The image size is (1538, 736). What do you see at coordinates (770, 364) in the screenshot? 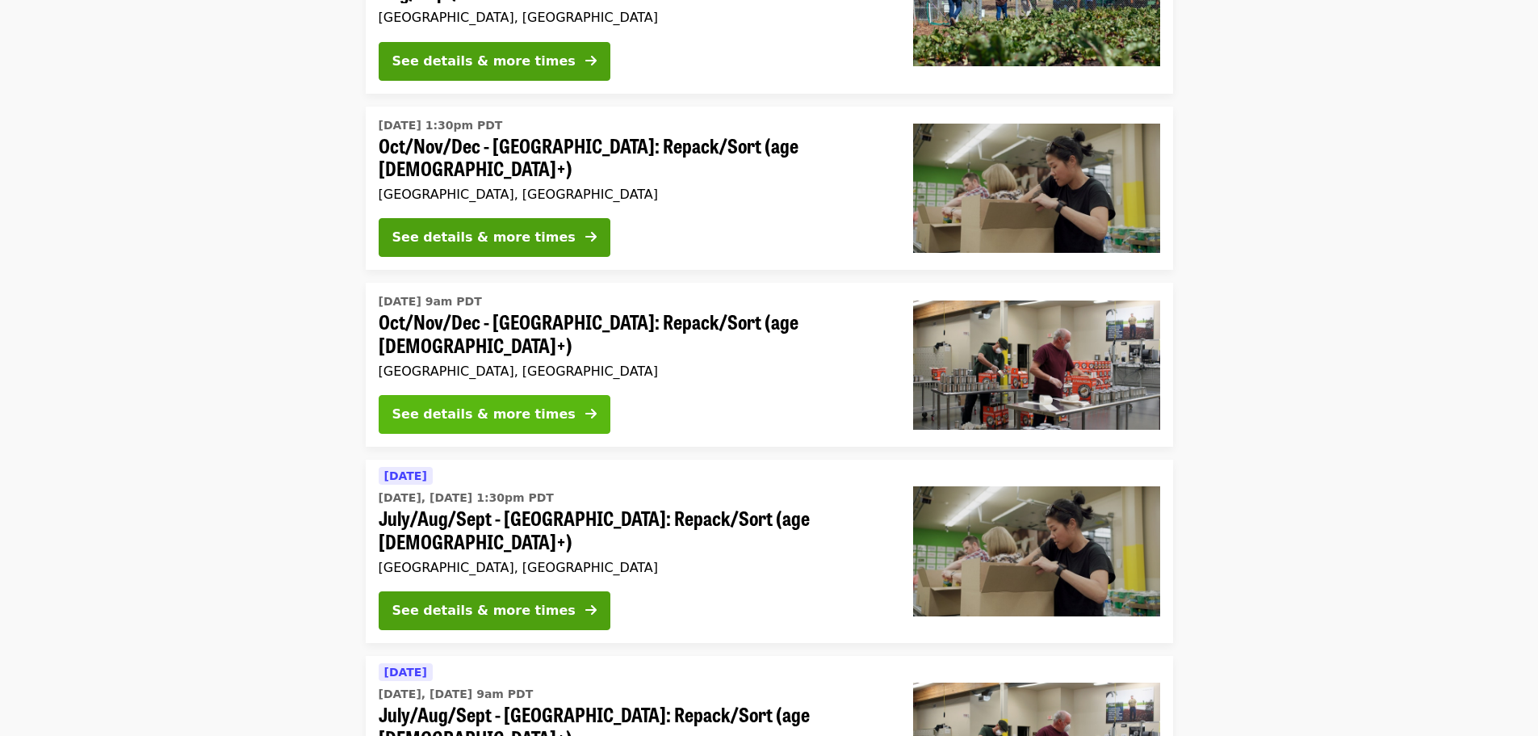
I see `a: See details for "Oct/Nov/Dec - Portland: Repack/Sort (age 16+)"` at bounding box center [770, 364].